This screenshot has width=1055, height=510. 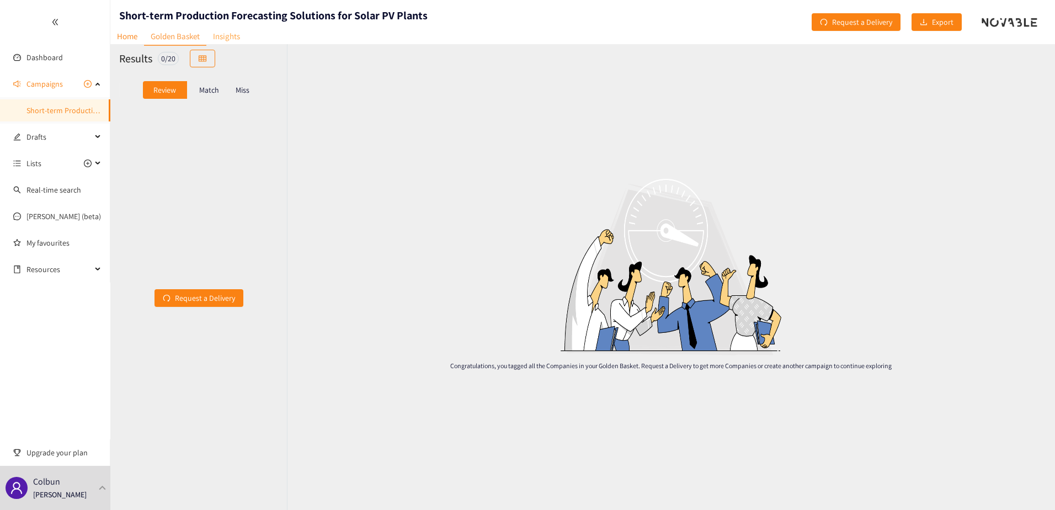 What do you see at coordinates (273, 15) in the screenshot?
I see `h1: Short-term Production Forecasting Solutions for Solar PV Plants` at bounding box center [273, 15].